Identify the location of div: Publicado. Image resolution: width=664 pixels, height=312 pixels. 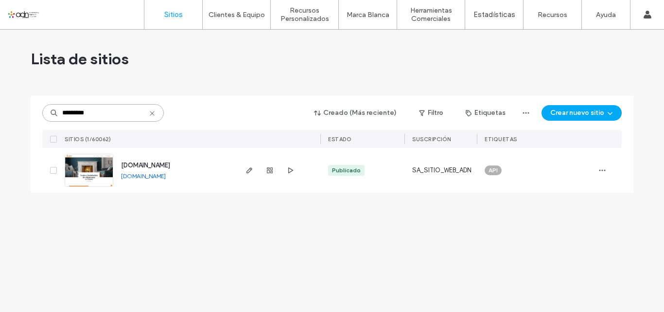
(346, 170).